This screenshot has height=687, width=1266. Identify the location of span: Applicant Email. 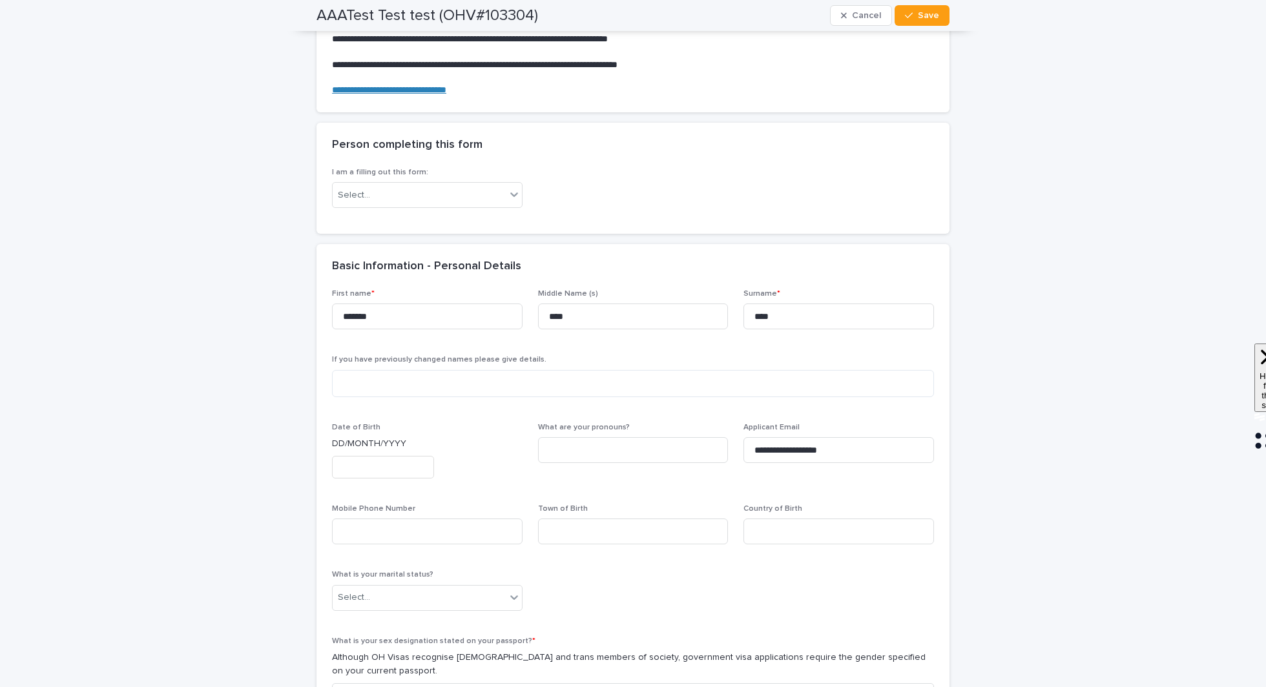
(771, 428).